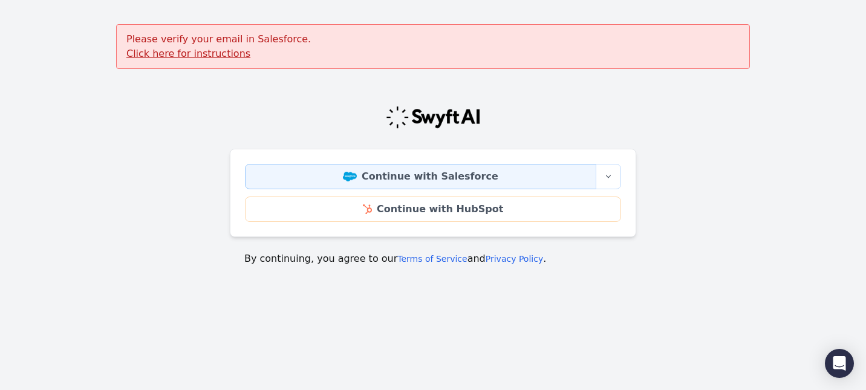 This screenshot has width=866, height=390. What do you see at coordinates (433, 259) in the screenshot?
I see `p: By continuing, you agree to our and .` at bounding box center [433, 259].